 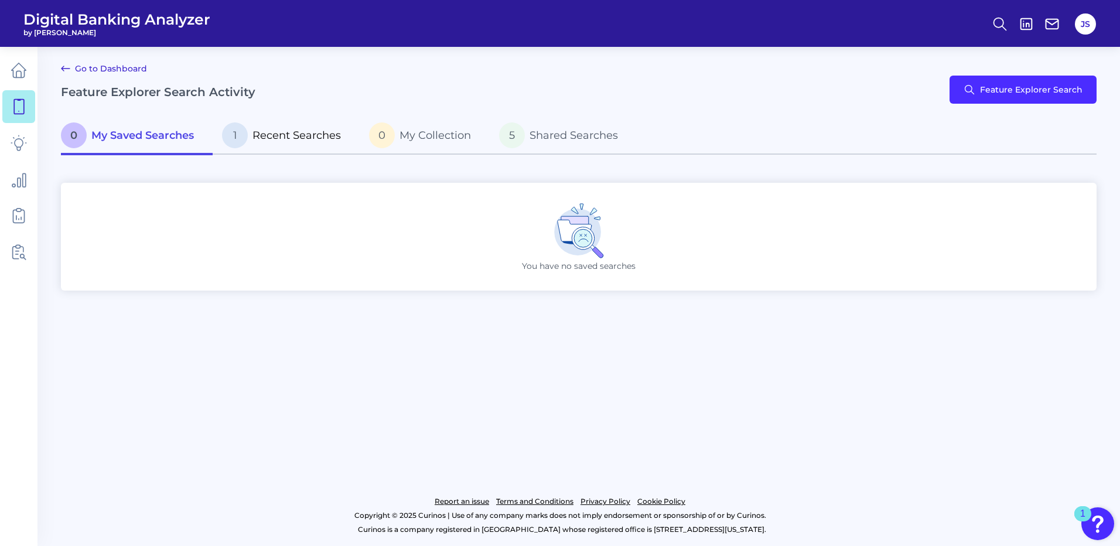 What do you see at coordinates (142, 135) in the screenshot?
I see `span: My Saved Searches` at bounding box center [142, 135].